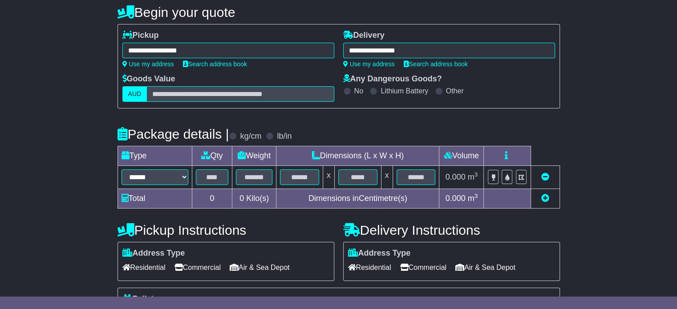 The height and width of the screenshot is (309, 677). Describe the element at coordinates (254, 156) in the screenshot. I see `td: Weight` at that location.